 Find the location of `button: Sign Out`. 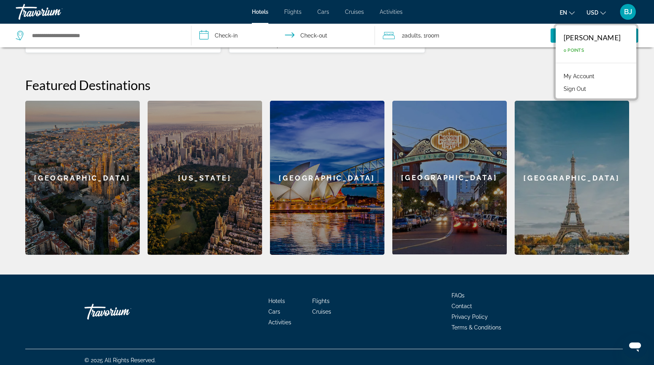

button: Sign Out is located at coordinates (575, 89).